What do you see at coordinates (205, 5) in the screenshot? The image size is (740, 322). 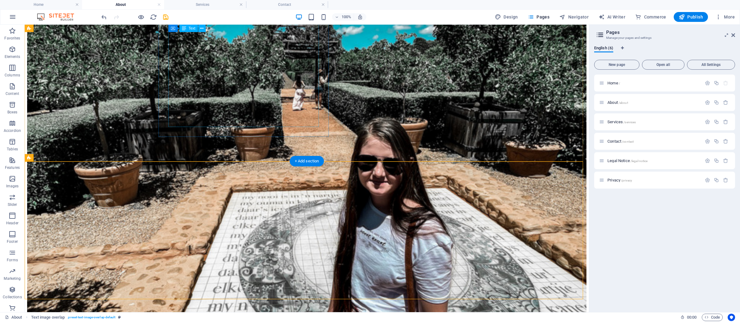 I see `h4: Services` at bounding box center [205, 5].